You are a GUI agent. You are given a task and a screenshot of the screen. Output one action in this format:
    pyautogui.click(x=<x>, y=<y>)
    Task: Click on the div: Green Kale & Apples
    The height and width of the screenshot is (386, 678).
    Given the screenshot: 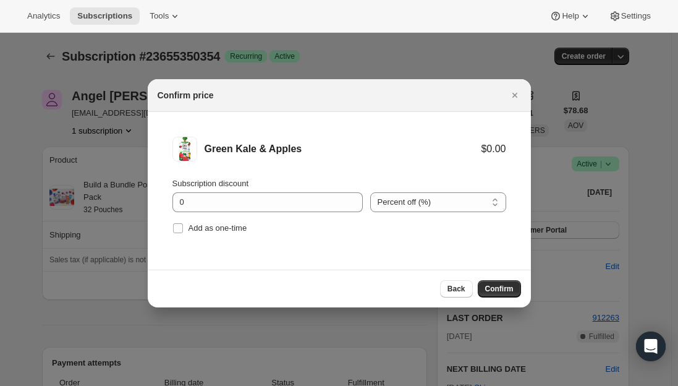 What is the action you would take?
    pyautogui.click(x=343, y=149)
    